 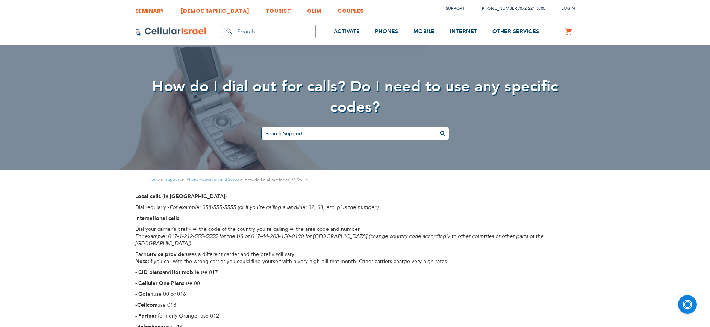 What do you see at coordinates (387, 31) in the screenshot?
I see `span: PHONES` at bounding box center [387, 31].